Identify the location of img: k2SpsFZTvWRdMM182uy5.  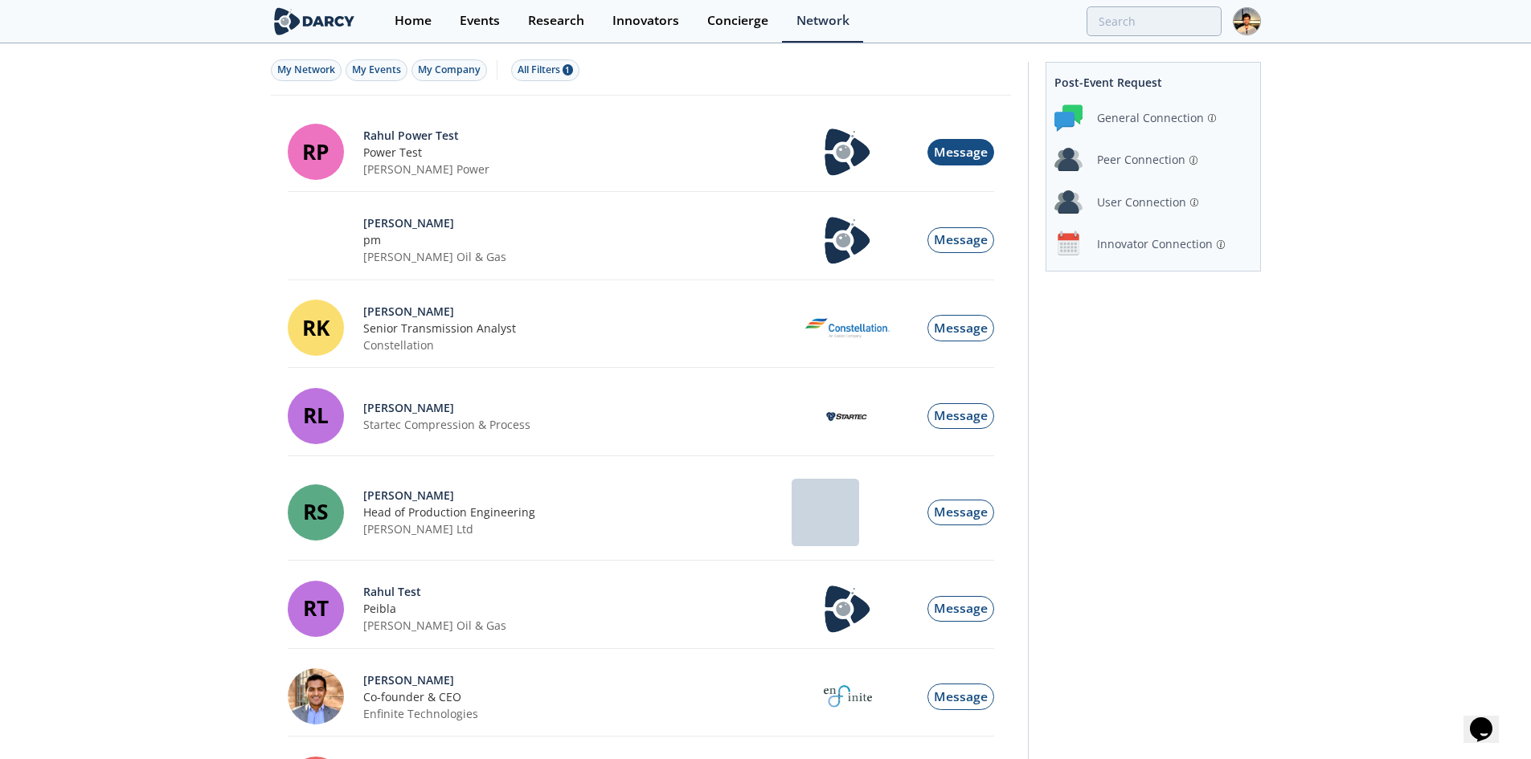
(316, 697).